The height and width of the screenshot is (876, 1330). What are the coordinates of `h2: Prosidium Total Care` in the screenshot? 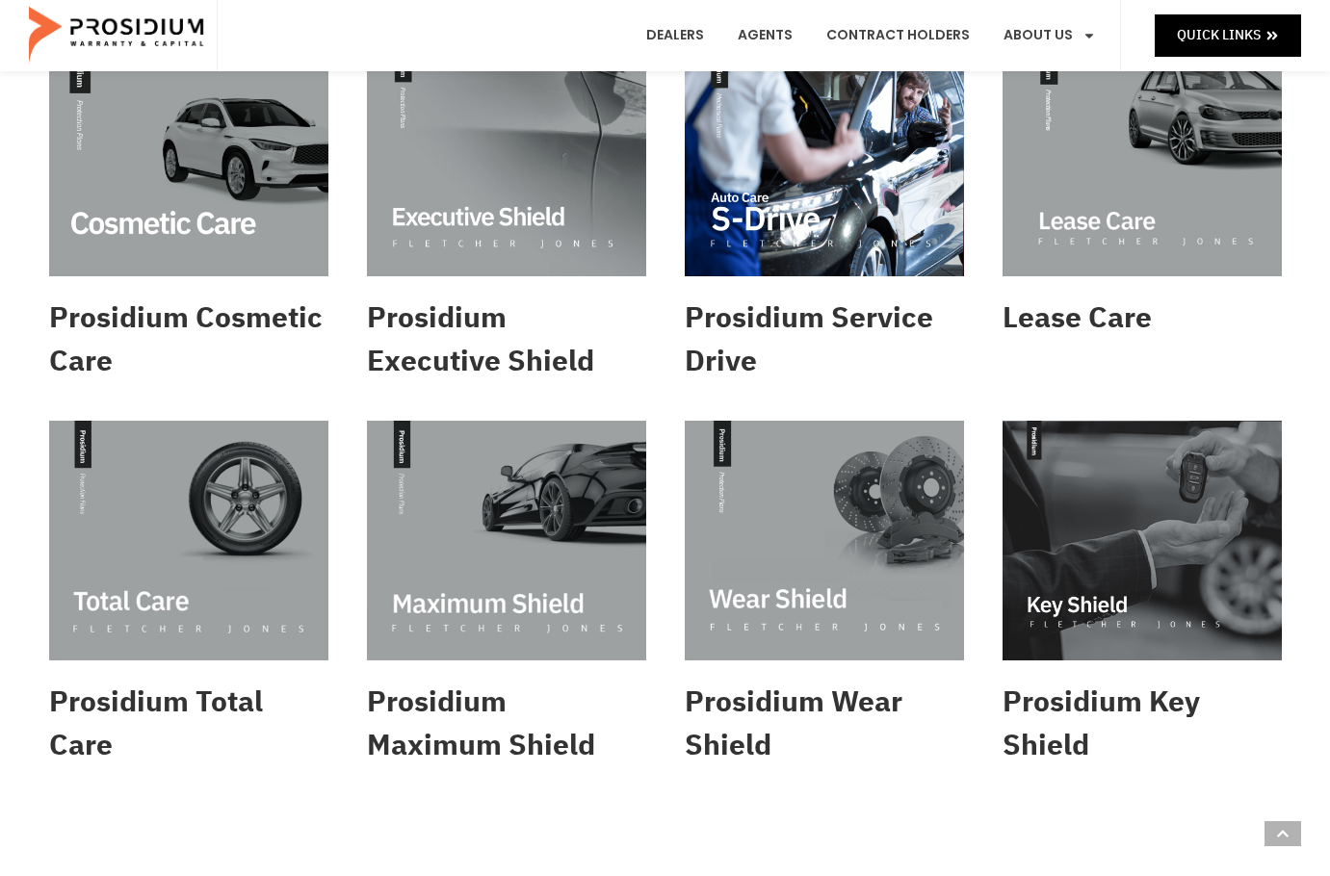 It's located at (189, 723).